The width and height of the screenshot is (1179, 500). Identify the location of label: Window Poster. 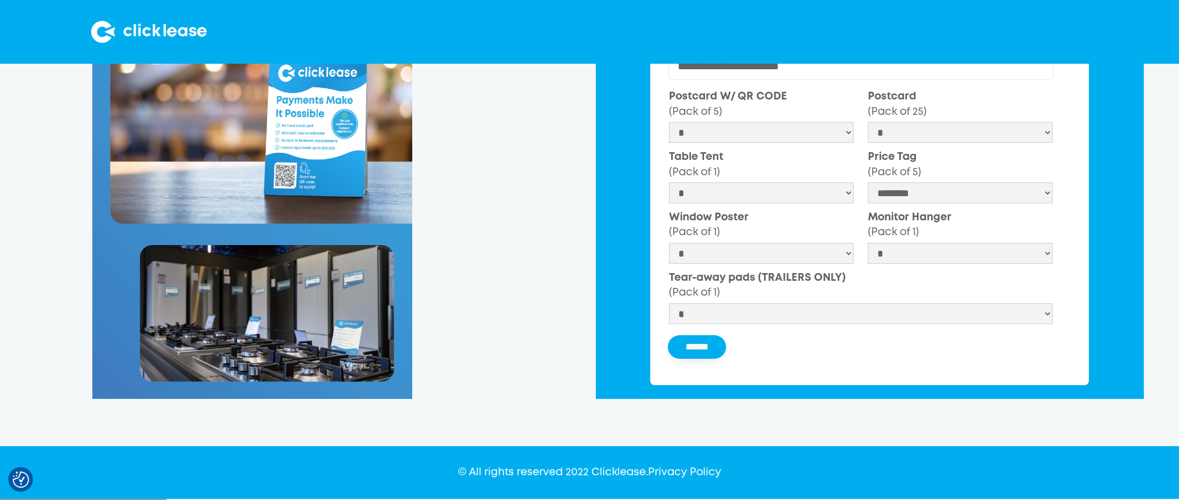
(761, 225).